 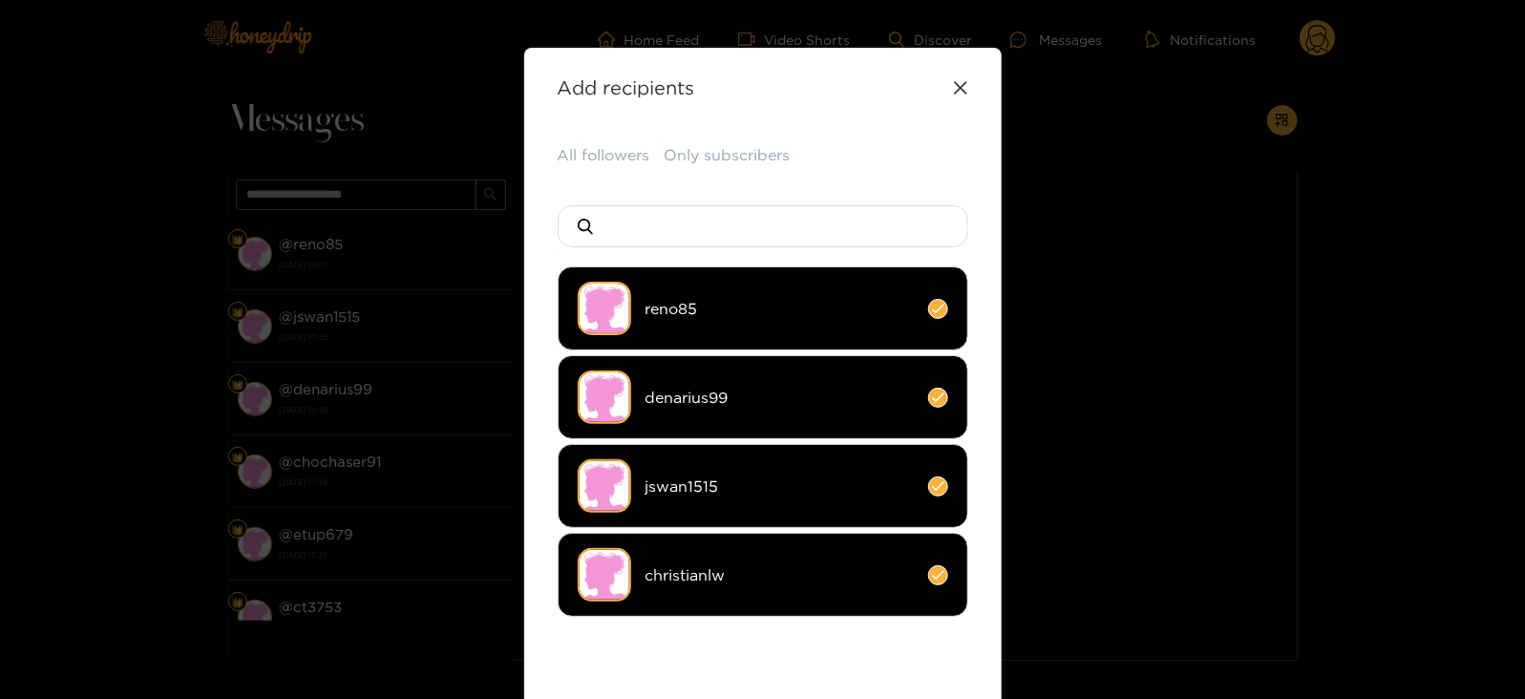 What do you see at coordinates (626, 87) in the screenshot?
I see `strong: Add recipients` at bounding box center [626, 87].